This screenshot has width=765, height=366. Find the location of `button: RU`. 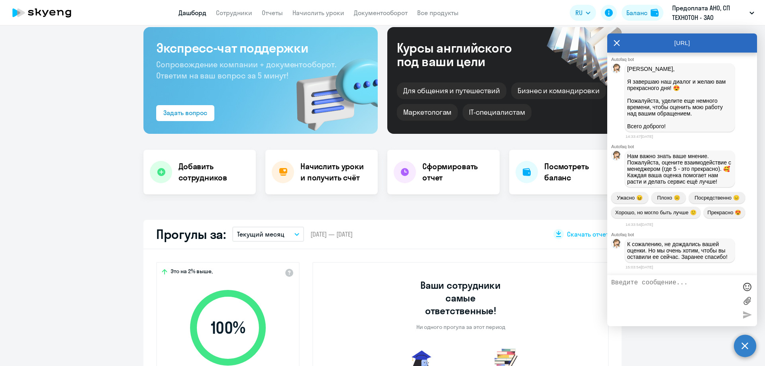

button: RU is located at coordinates (583, 13).